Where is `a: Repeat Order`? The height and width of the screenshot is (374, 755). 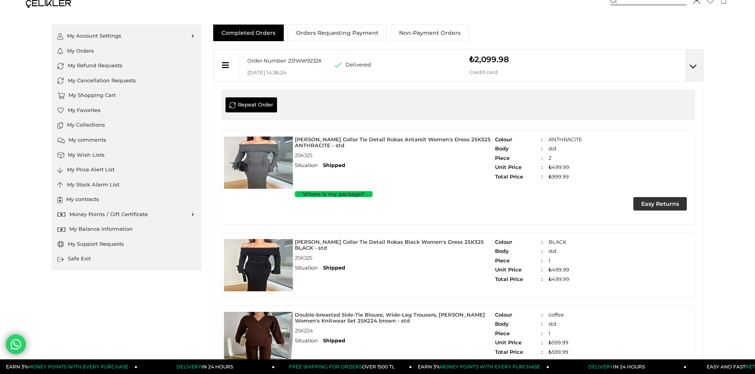 a: Repeat Order is located at coordinates (251, 105).